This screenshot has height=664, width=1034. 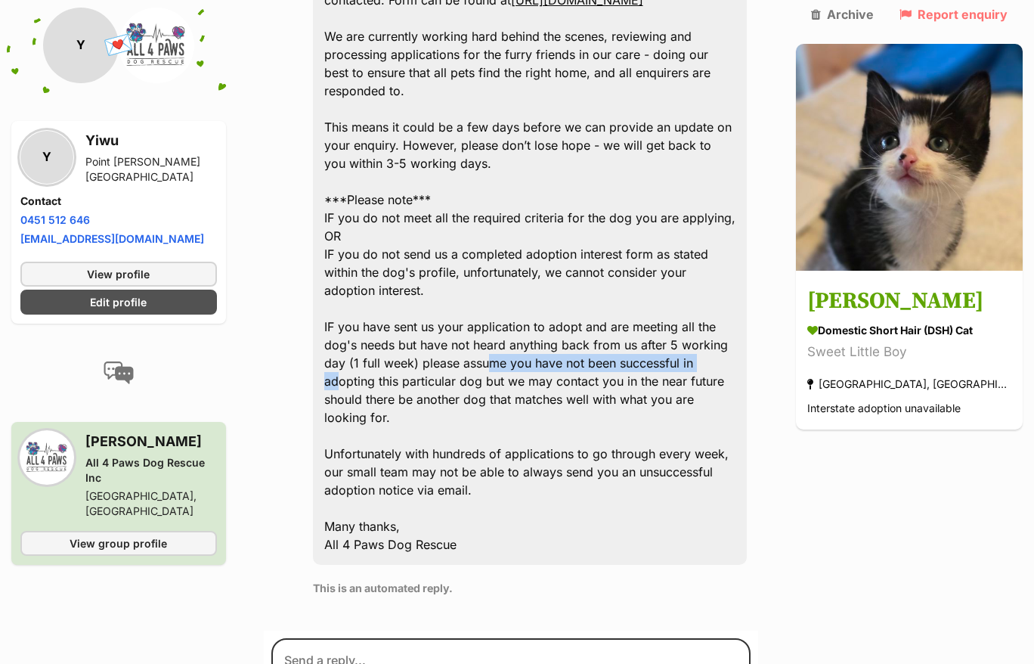 What do you see at coordinates (55, 219) in the screenshot?
I see `a: 0451 512 646` at bounding box center [55, 219].